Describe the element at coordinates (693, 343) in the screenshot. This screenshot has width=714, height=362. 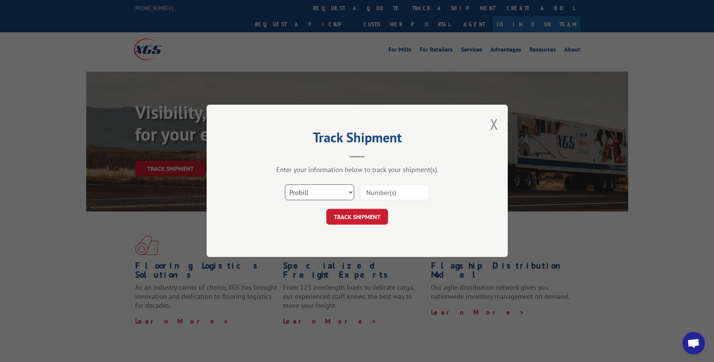
I see `div: Open chat` at that location.